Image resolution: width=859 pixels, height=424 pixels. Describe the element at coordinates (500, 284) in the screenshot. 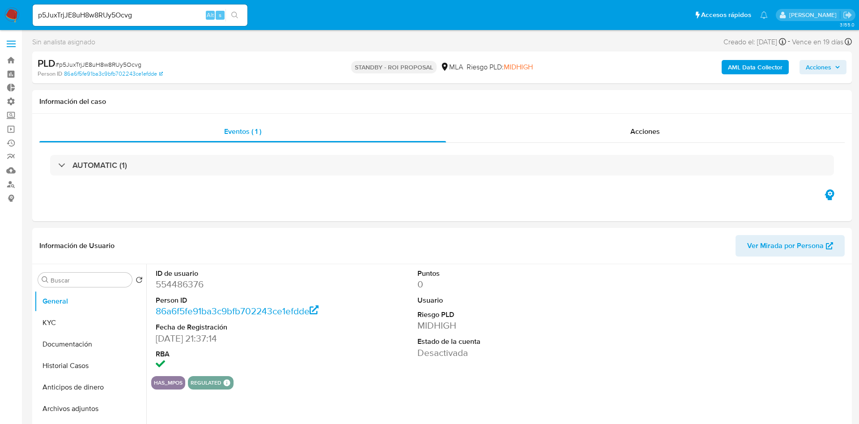

I see `dd: 0` at that location.